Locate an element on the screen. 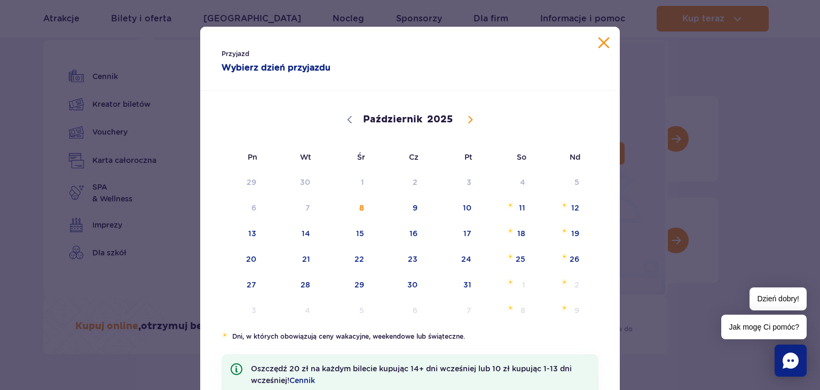  span: Pt is located at coordinates (453, 157).